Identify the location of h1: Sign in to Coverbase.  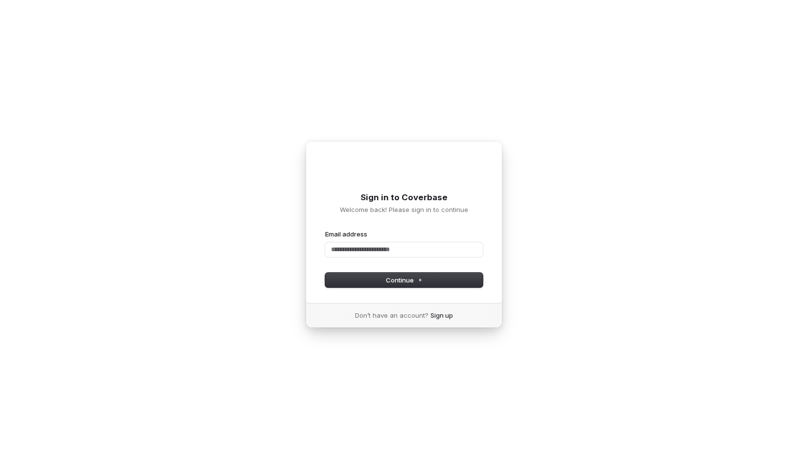
(404, 198).